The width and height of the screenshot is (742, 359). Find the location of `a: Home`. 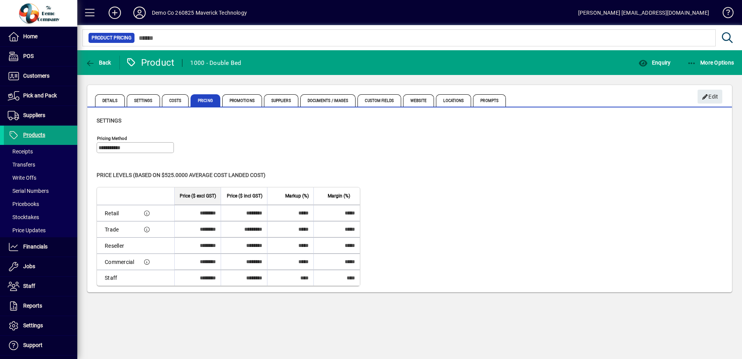

a: Home is located at coordinates (41, 37).